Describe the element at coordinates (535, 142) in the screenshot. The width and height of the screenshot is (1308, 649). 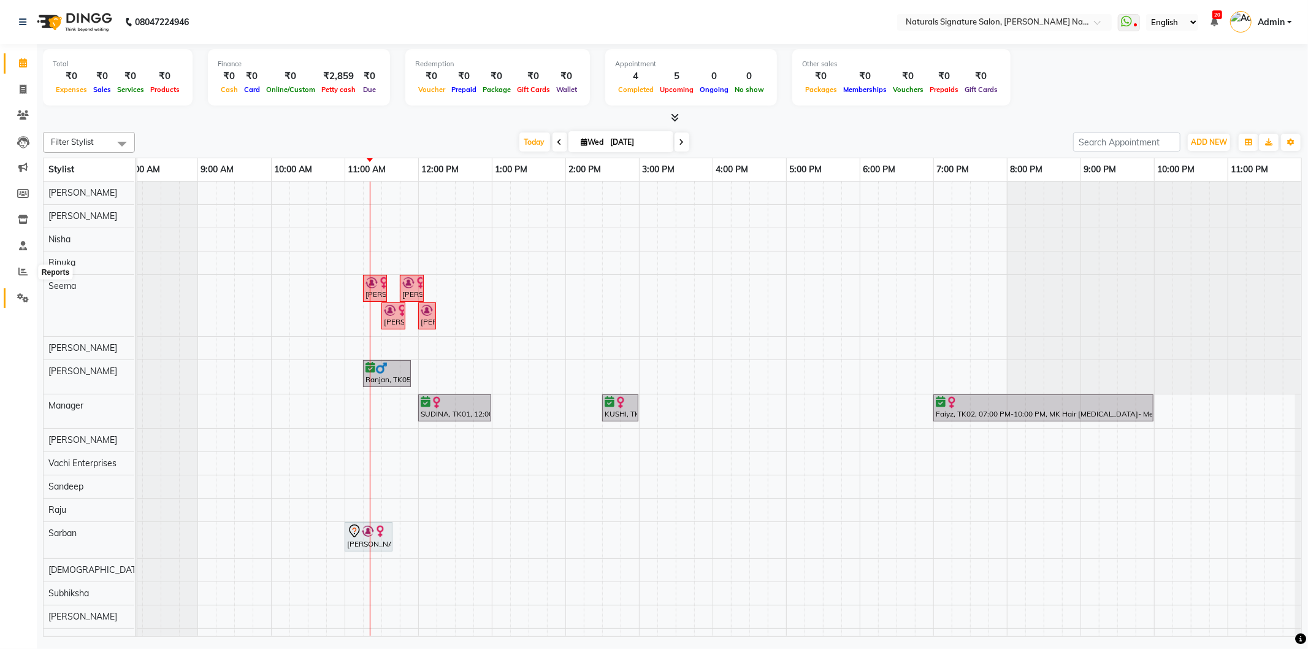
I see `span: Today` at that location.